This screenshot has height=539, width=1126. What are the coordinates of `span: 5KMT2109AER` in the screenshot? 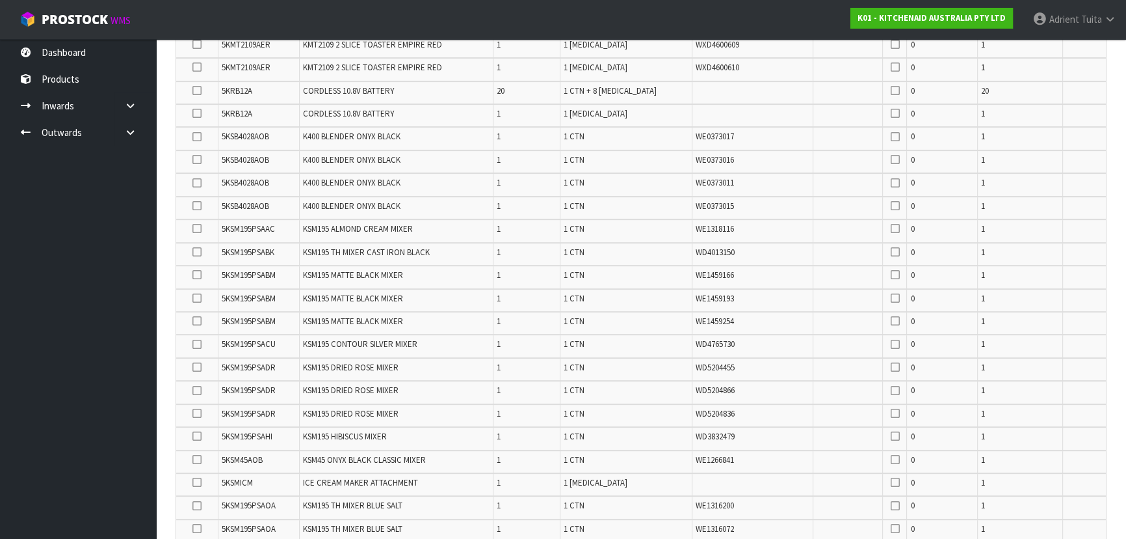 It's located at (246, 44).